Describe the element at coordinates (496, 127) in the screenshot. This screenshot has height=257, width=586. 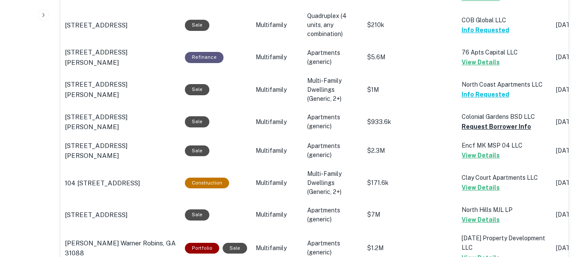
I see `button: Request Borrower Info` at that location.